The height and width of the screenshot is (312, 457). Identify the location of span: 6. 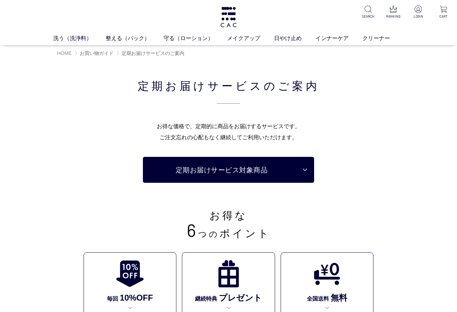
(192, 229).